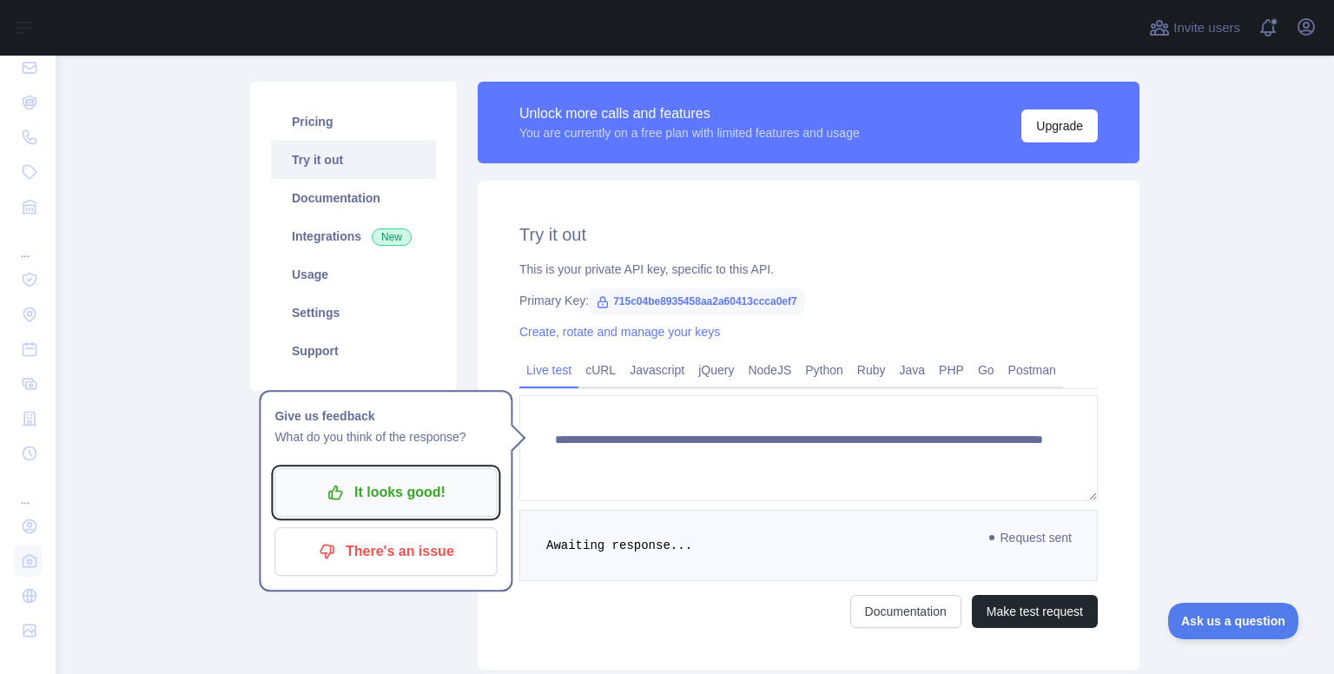 Image resolution: width=1334 pixels, height=674 pixels. I want to click on a: Live test, so click(549, 370).